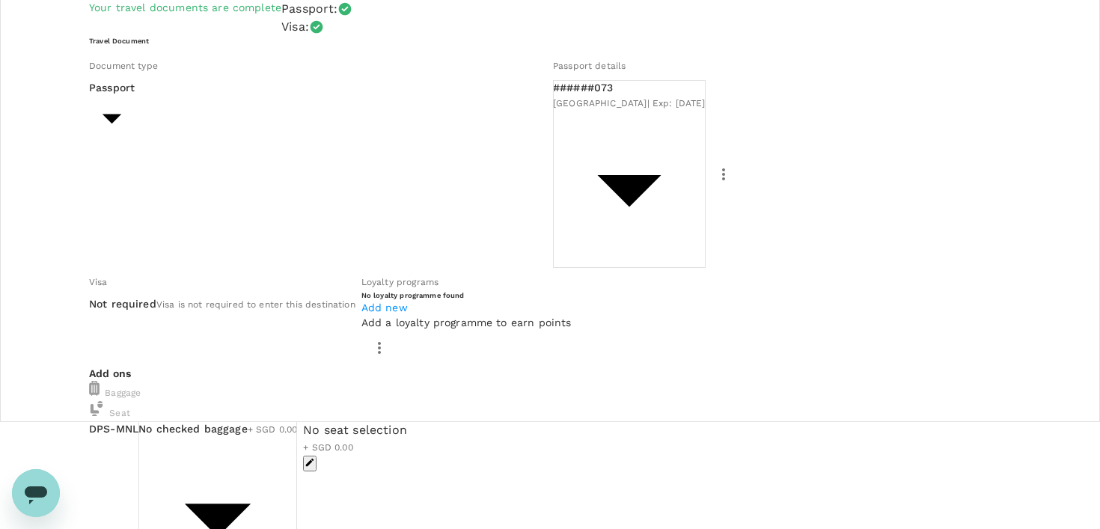  Describe the element at coordinates (256, 304) in the screenshot. I see `span: Visa is not required to enter this destination` at that location.